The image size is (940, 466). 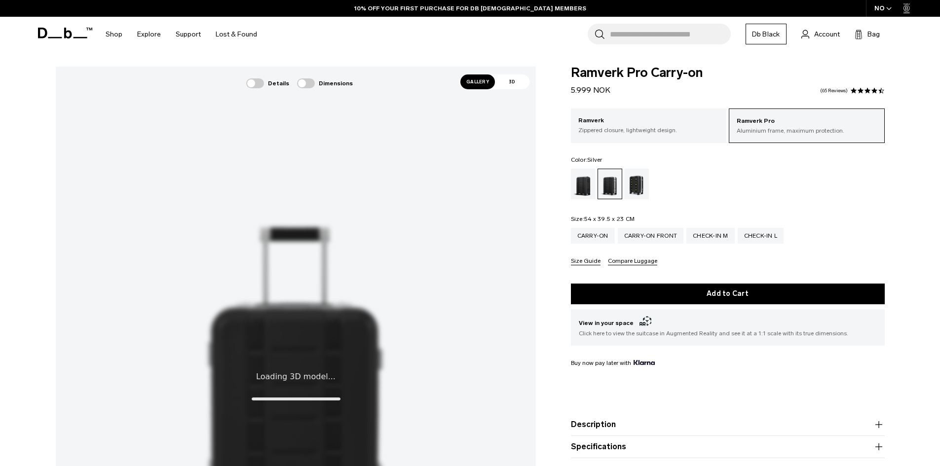 I want to click on div: Details, so click(x=267, y=83).